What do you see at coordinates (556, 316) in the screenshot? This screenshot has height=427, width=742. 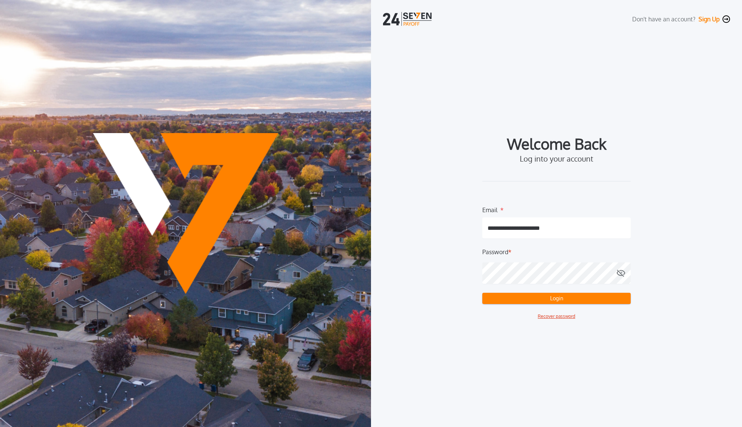 I see `button: Recover password` at bounding box center [556, 316].